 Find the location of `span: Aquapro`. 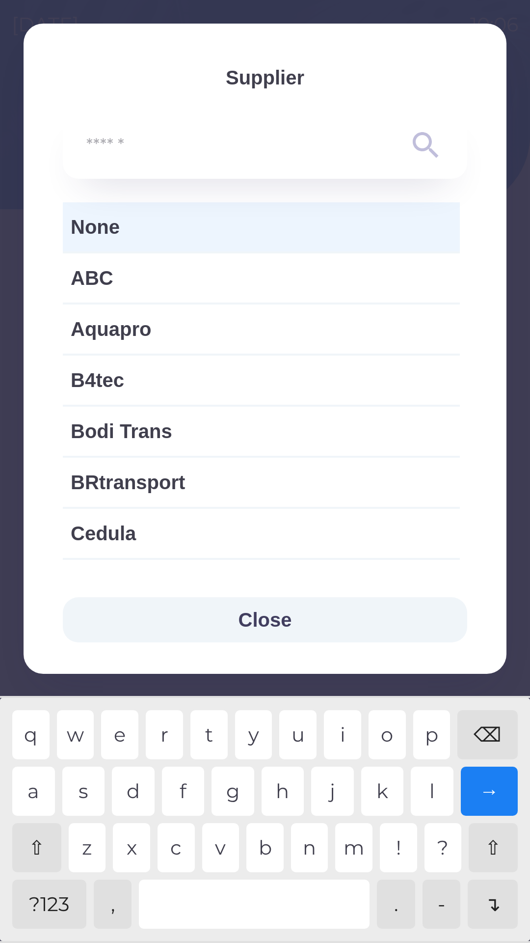

span: Aquapro is located at coordinates (261, 329).